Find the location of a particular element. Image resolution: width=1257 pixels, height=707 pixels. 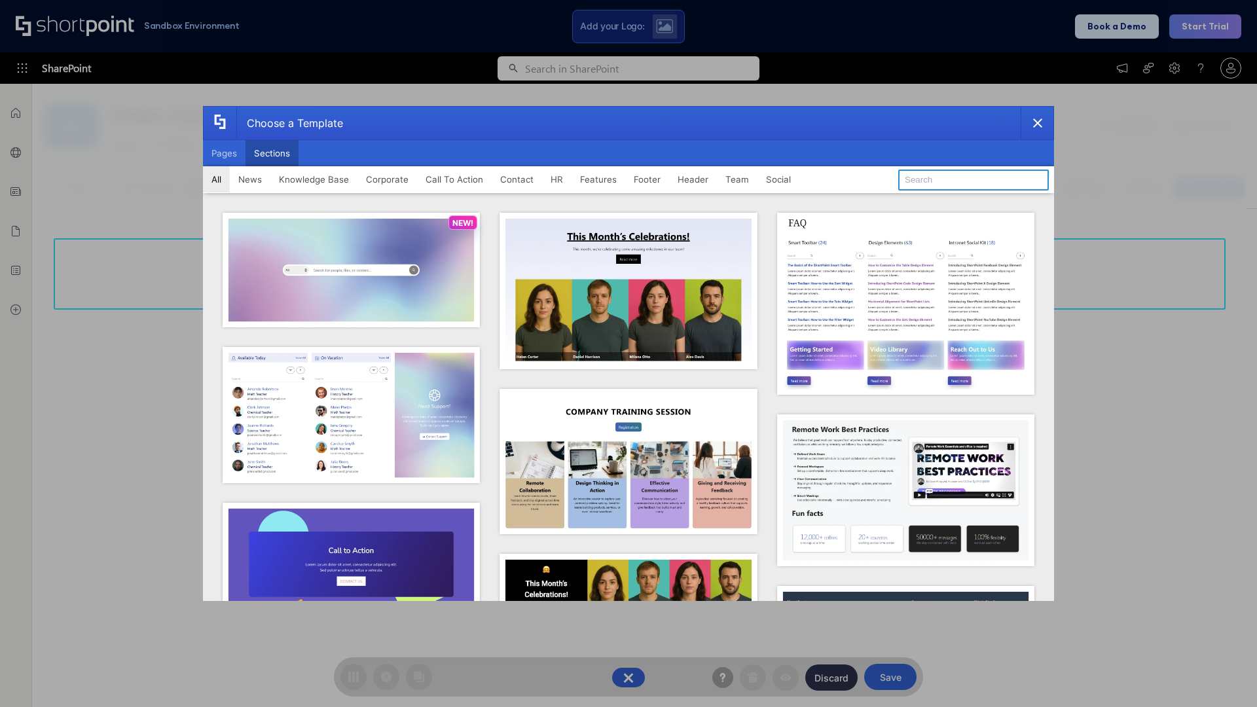

button: News is located at coordinates (250, 179).